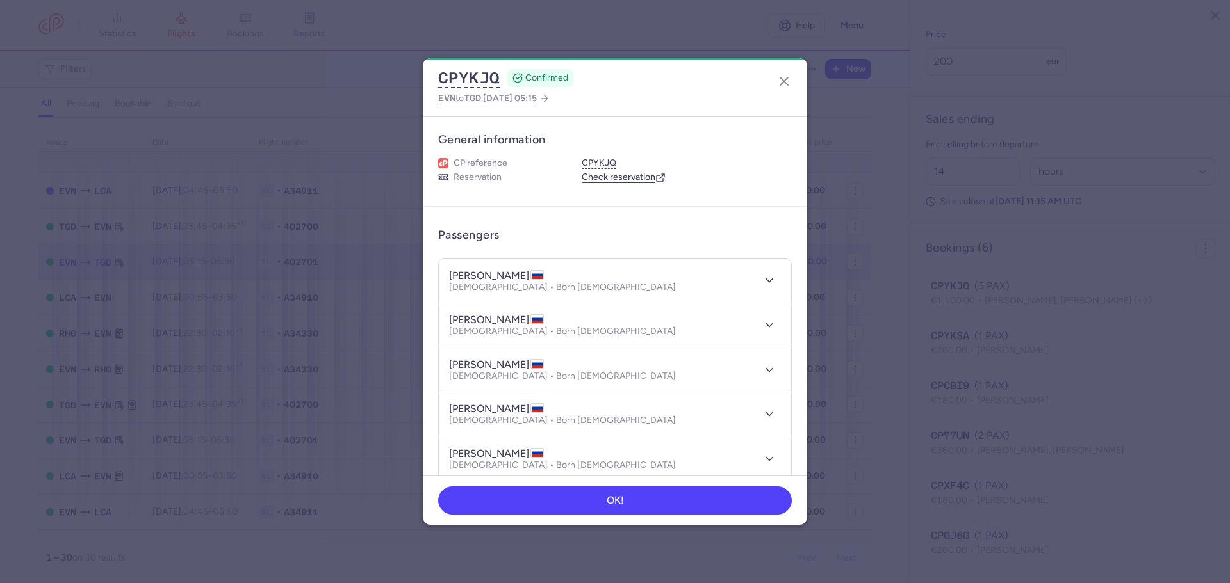  What do you see at coordinates (615, 501) in the screenshot?
I see `span: OK!` at bounding box center [615, 501].